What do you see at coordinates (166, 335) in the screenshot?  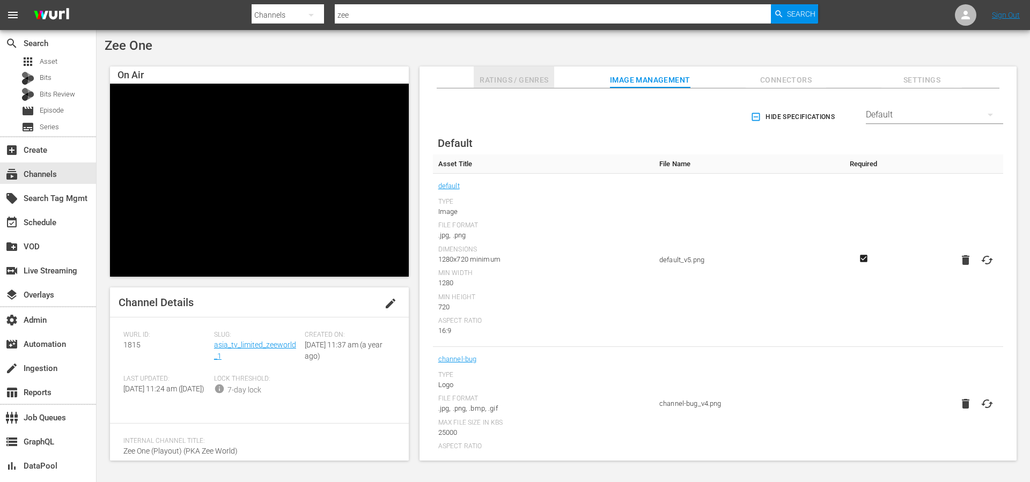 I see `span: Wurl ID:` at bounding box center [166, 335].